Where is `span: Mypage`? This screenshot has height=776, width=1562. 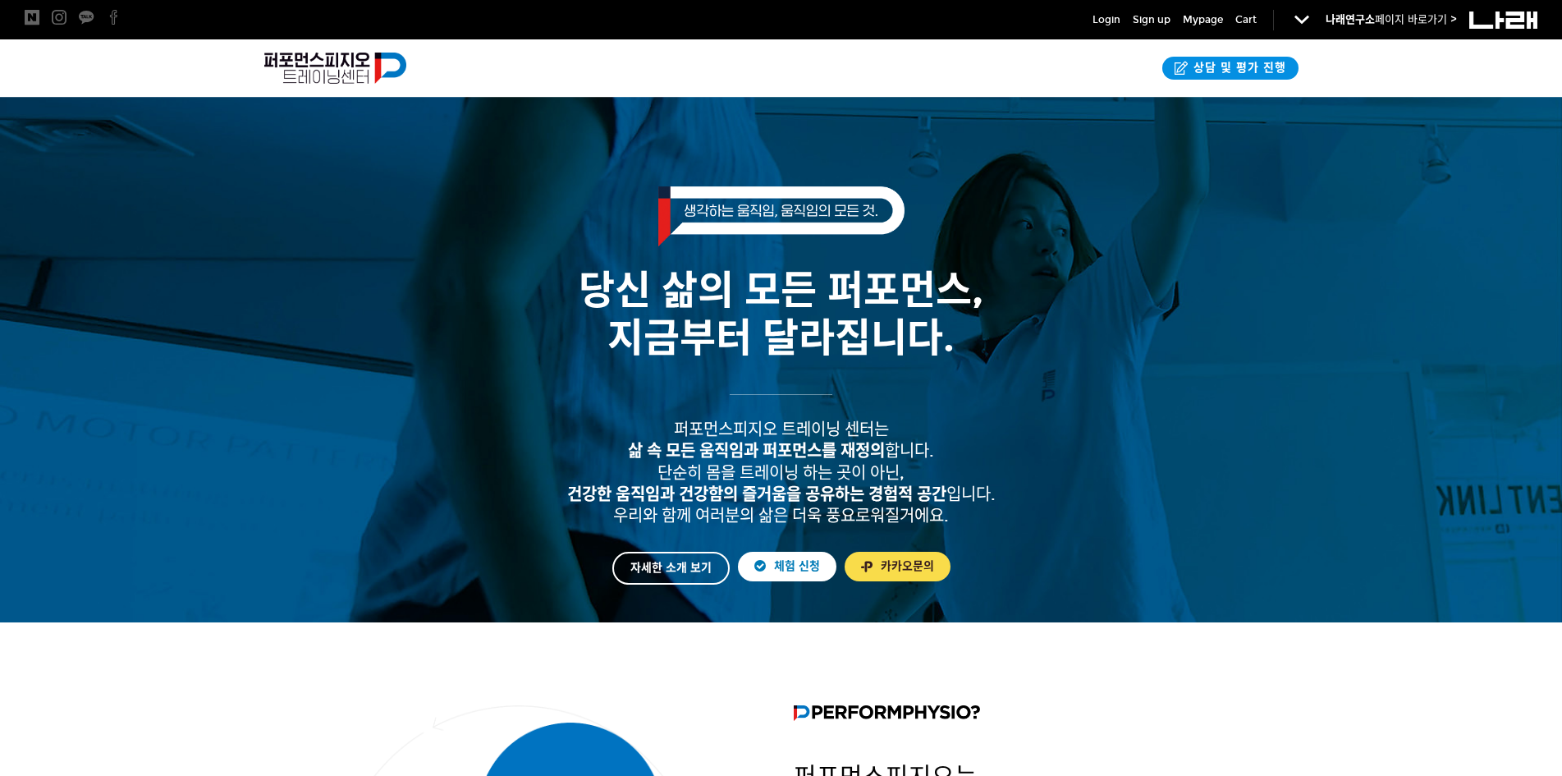 span: Mypage is located at coordinates (1203, 20).